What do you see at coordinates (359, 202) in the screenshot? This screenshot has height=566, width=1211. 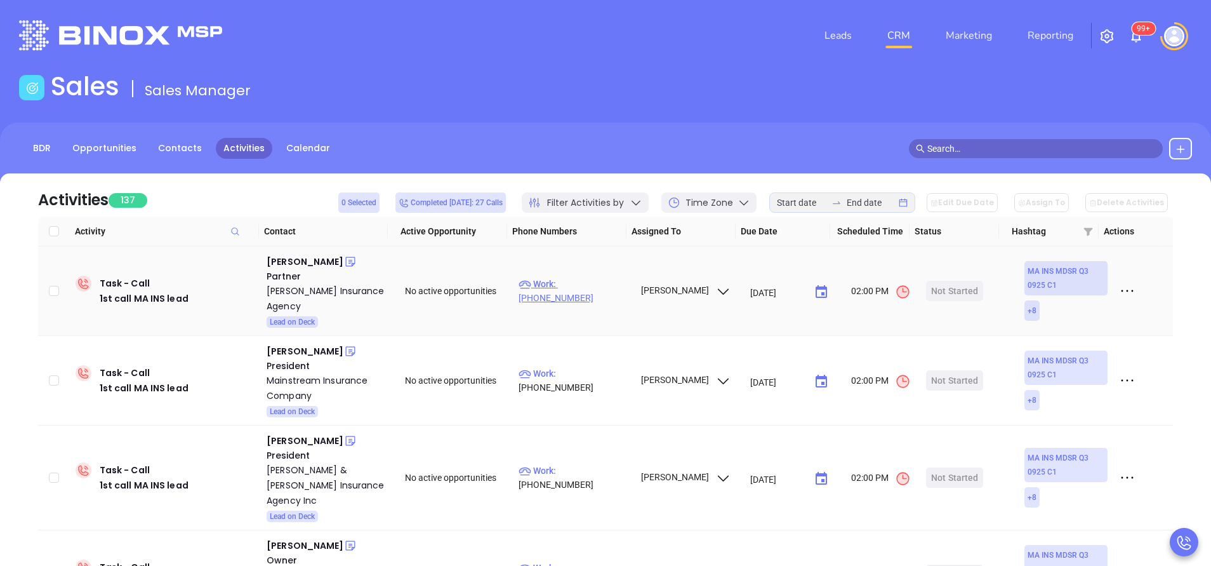 I see `span: 0 Selected` at bounding box center [359, 202].